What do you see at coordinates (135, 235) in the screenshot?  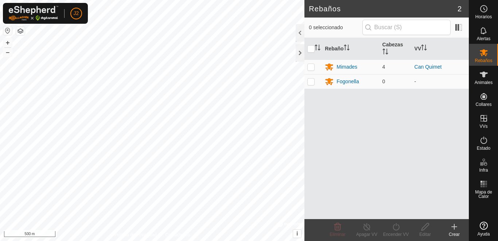 I see `a: Política de Privacidad` at bounding box center [135, 235].